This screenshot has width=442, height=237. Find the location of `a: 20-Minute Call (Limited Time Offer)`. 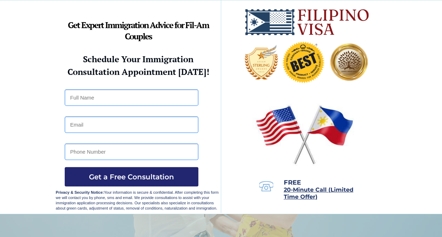

a: 20-Minute Call (Limited Time Offer) is located at coordinates (318, 193).